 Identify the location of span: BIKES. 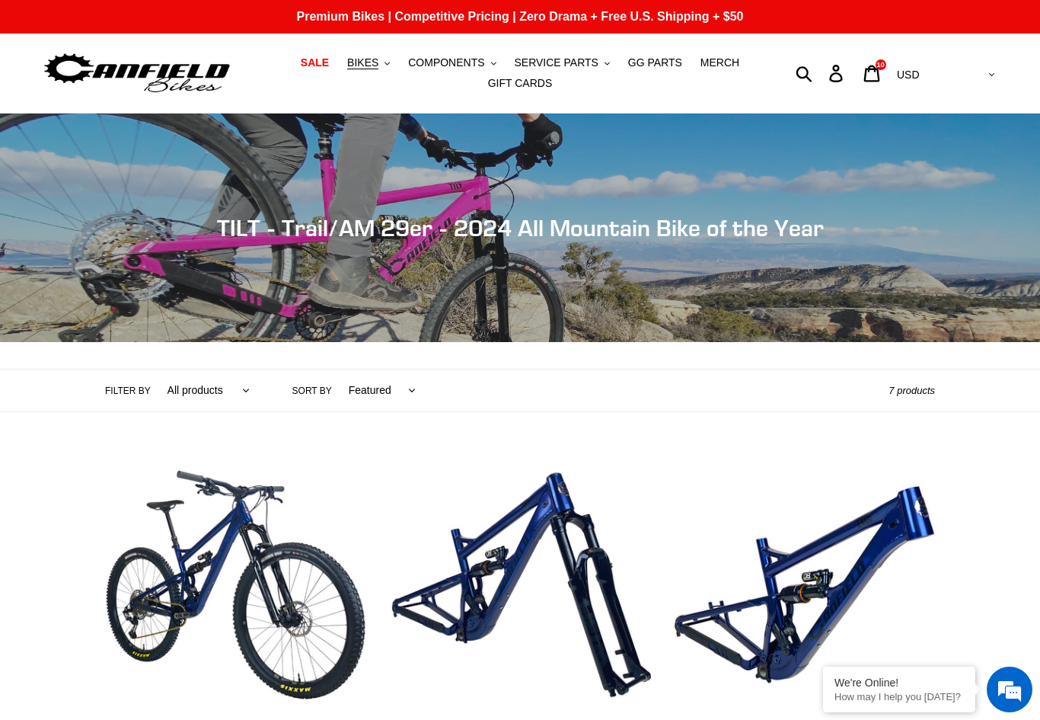
(362, 62).